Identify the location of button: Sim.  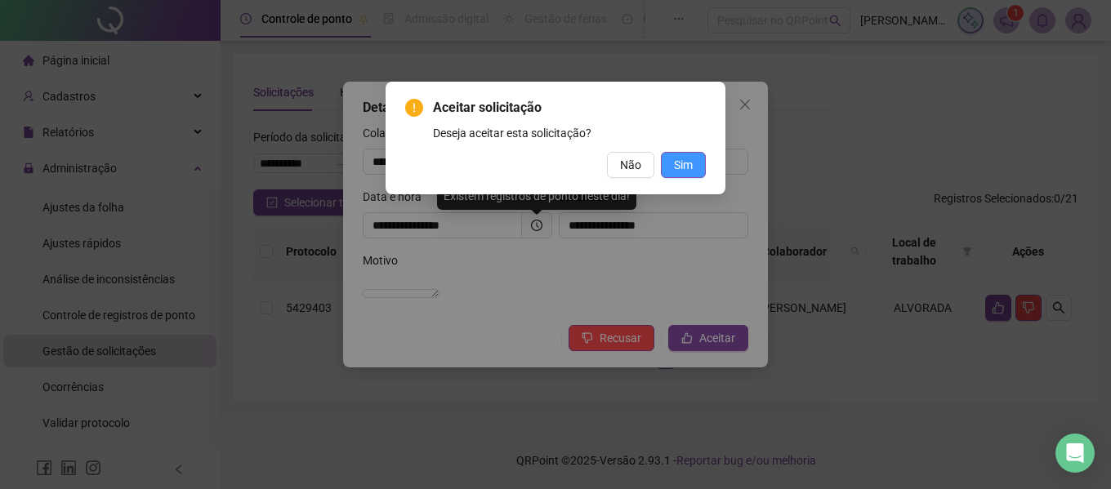
(683, 165).